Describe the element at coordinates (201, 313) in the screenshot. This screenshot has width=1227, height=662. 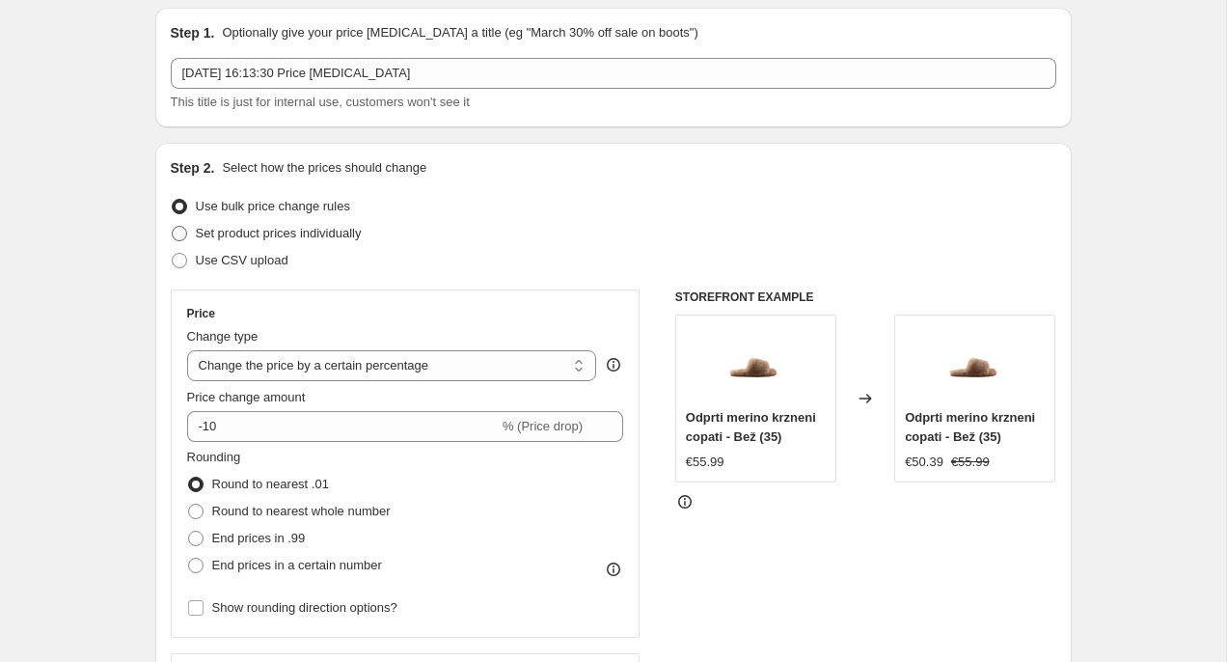
I see `h3: Price` at that location.